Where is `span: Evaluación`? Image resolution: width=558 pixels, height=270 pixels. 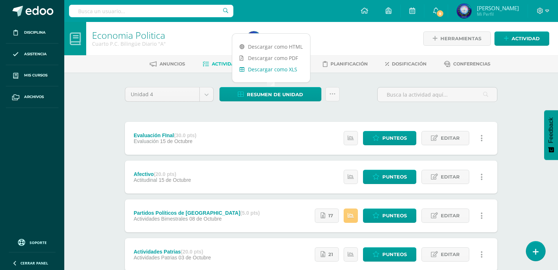 span: Evaluación is located at coordinates (146, 141).